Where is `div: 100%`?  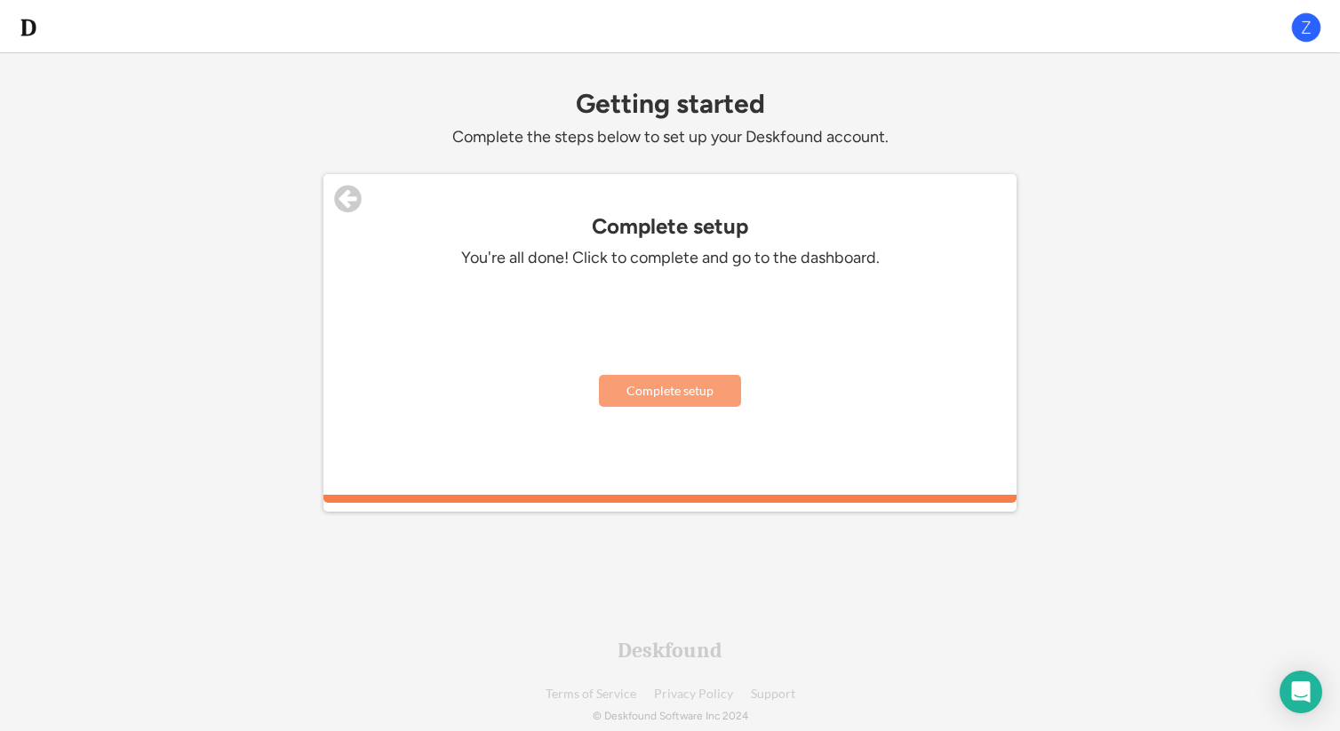
div: 100% is located at coordinates (670, 499).